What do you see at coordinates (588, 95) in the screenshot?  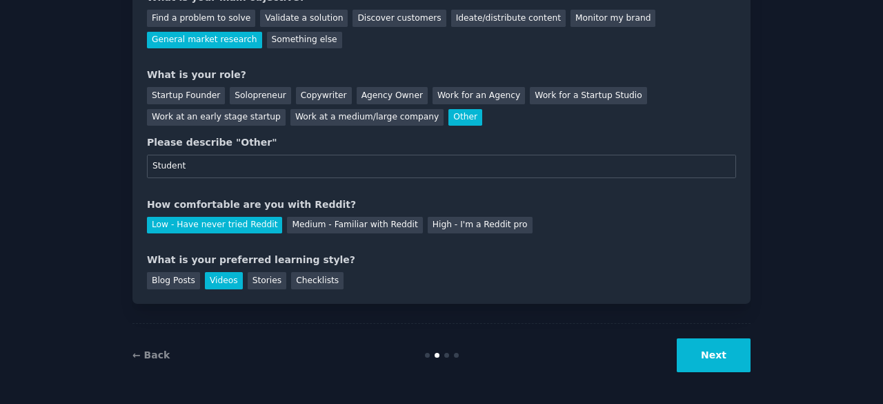 I see `div: Work for a Startup Studio` at bounding box center [588, 95].